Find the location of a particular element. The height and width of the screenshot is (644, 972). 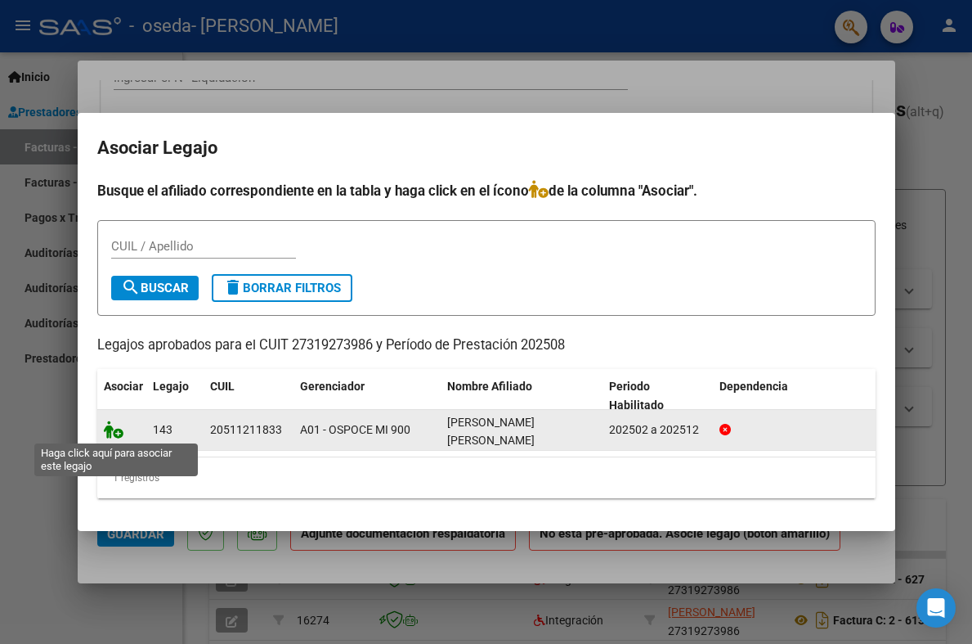

span: Legajo is located at coordinates (171, 386).